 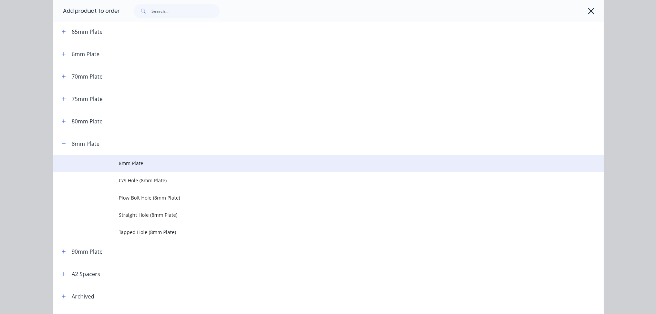 I want to click on div: 75mm Plate, so click(x=87, y=99).